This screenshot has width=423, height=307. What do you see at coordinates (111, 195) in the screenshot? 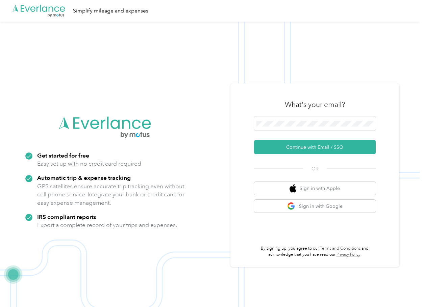
I see `p: GPS satellites ensure accurate trip tracking even without cell phone service. Integrate your bank...` at bounding box center [111, 195].